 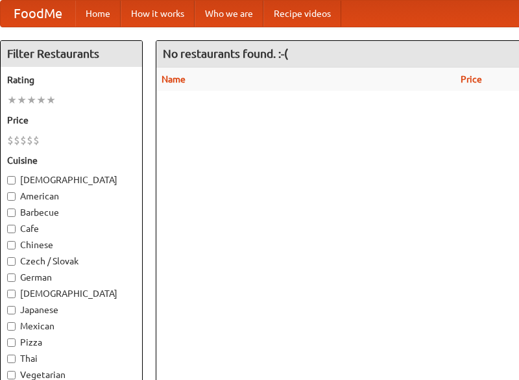 I want to click on a: Price, so click(x=471, y=79).